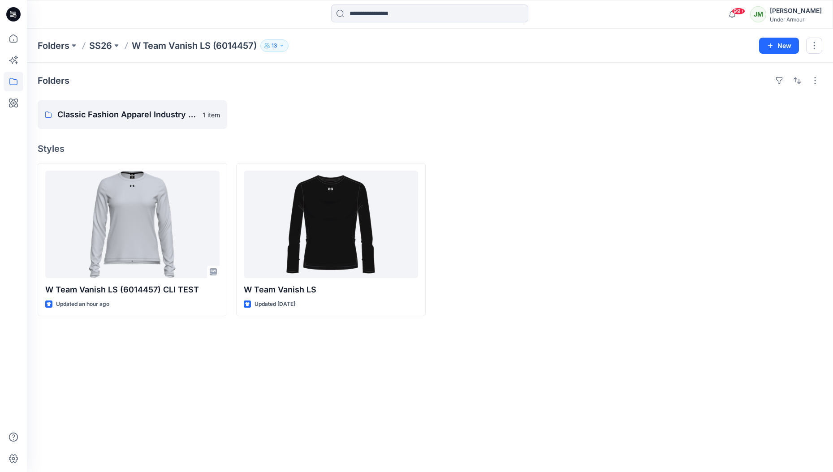 Image resolution: width=833 pixels, height=472 pixels. I want to click on p: Updated an hour ago, so click(82, 304).